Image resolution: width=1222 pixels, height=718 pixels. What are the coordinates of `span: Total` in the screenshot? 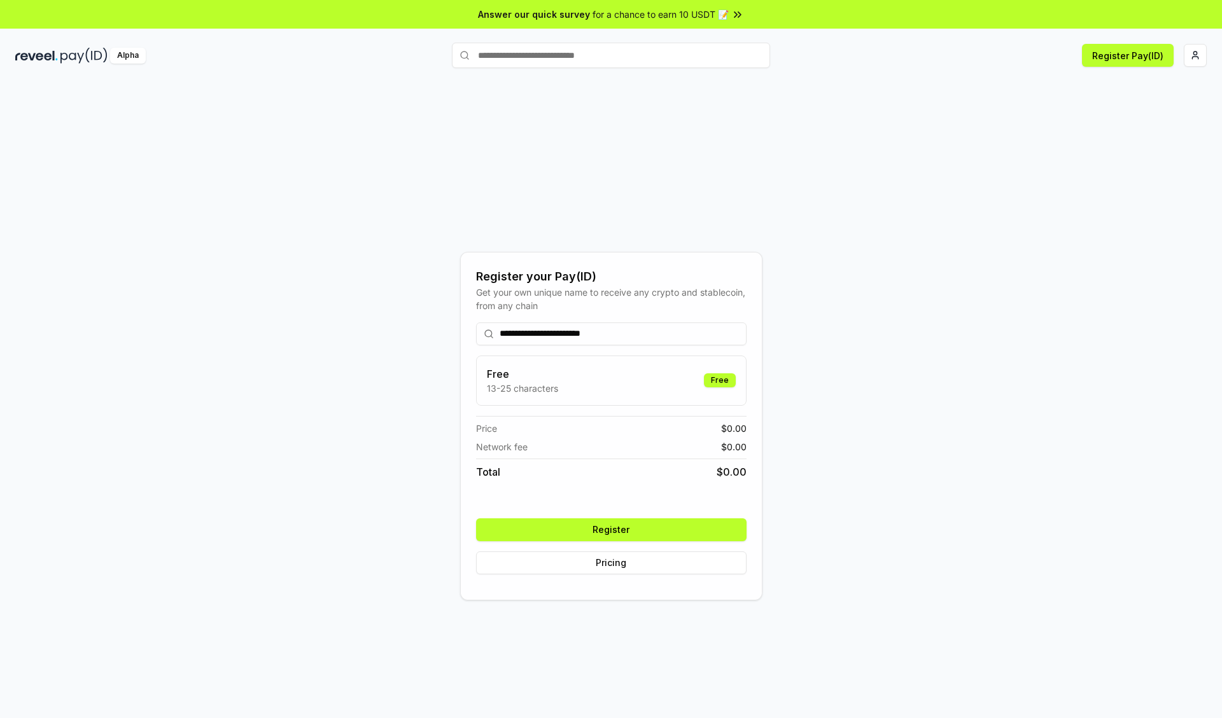 It's located at (488, 472).